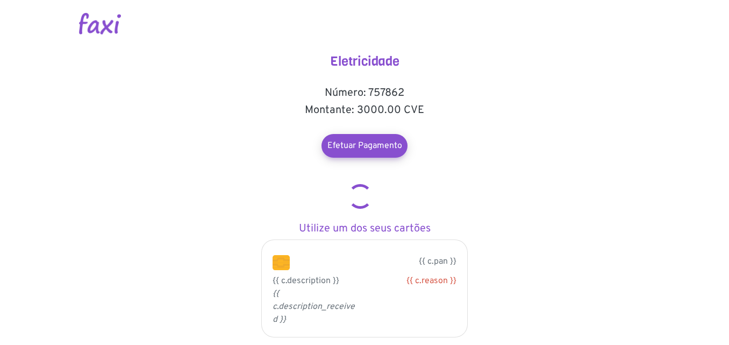 The height and width of the screenshot is (345, 729). What do you see at coordinates (306, 281) in the screenshot?
I see `span: {{ c.description }}` at bounding box center [306, 281].